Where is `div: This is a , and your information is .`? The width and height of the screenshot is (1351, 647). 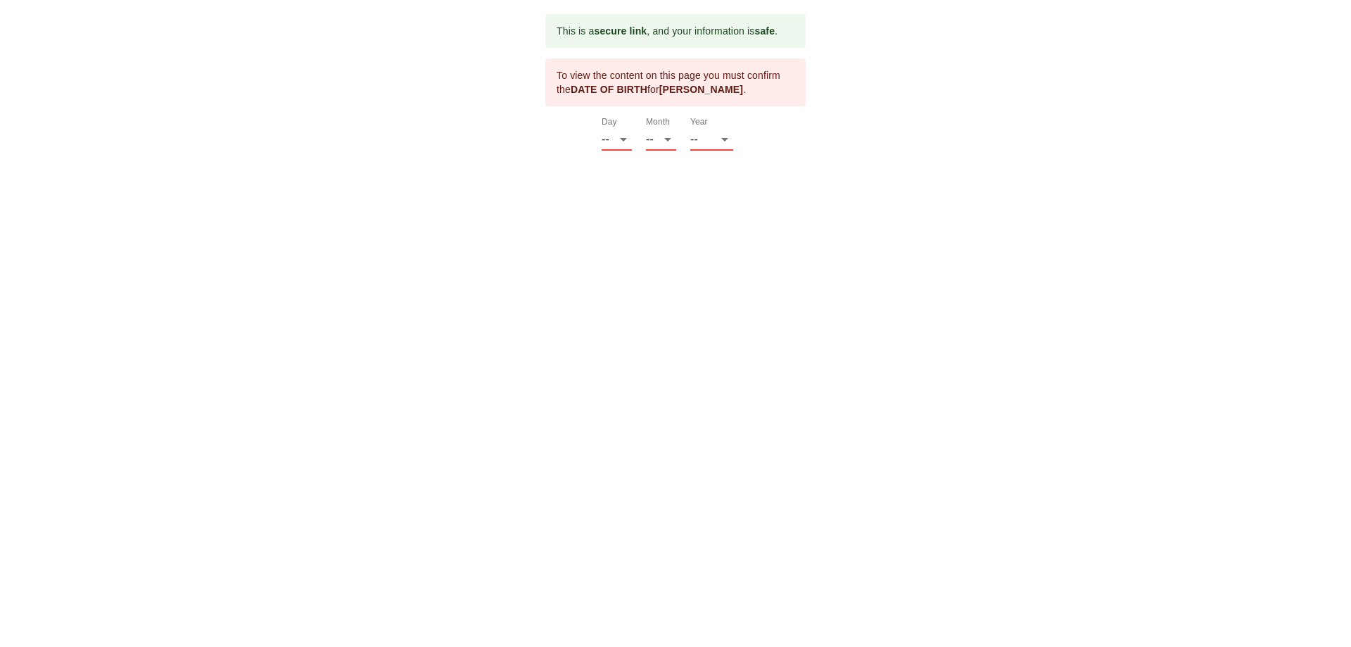
div: This is a , and your information is . is located at coordinates (667, 31).